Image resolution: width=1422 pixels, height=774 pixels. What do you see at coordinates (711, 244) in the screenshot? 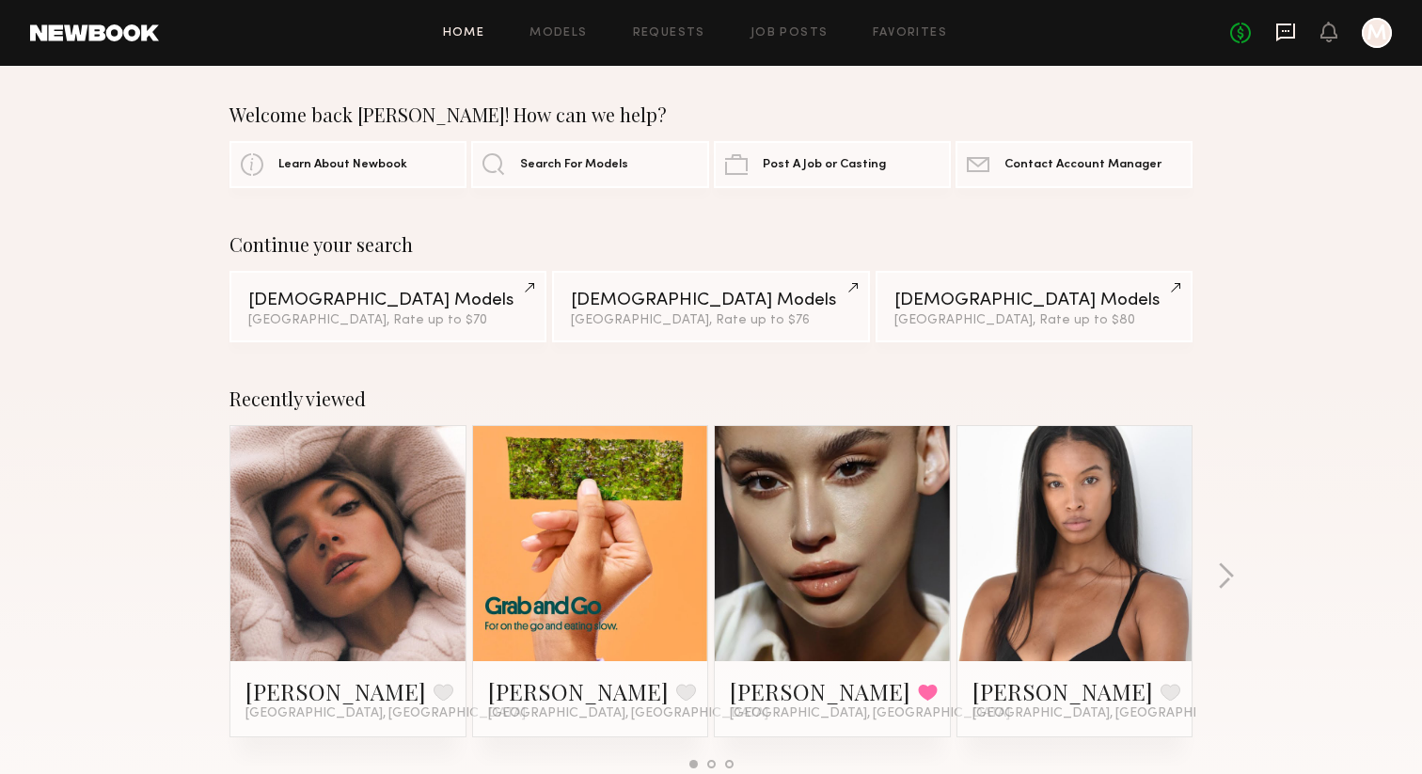
I see `div: Continue your search` at bounding box center [711, 244].